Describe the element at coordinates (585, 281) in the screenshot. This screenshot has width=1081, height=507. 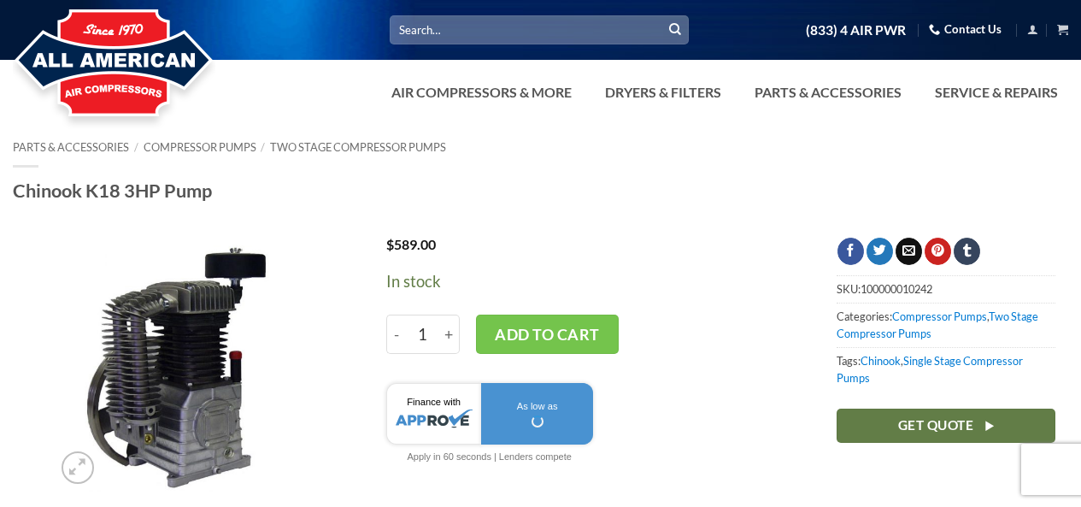
I see `p: In stock` at that location.